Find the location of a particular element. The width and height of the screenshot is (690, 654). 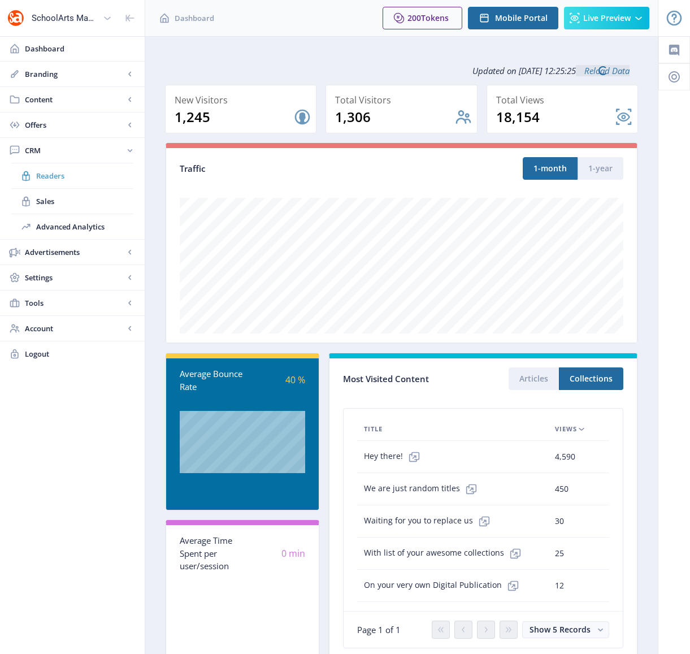

img: properties.app_icon.png is located at coordinates (16, 18).